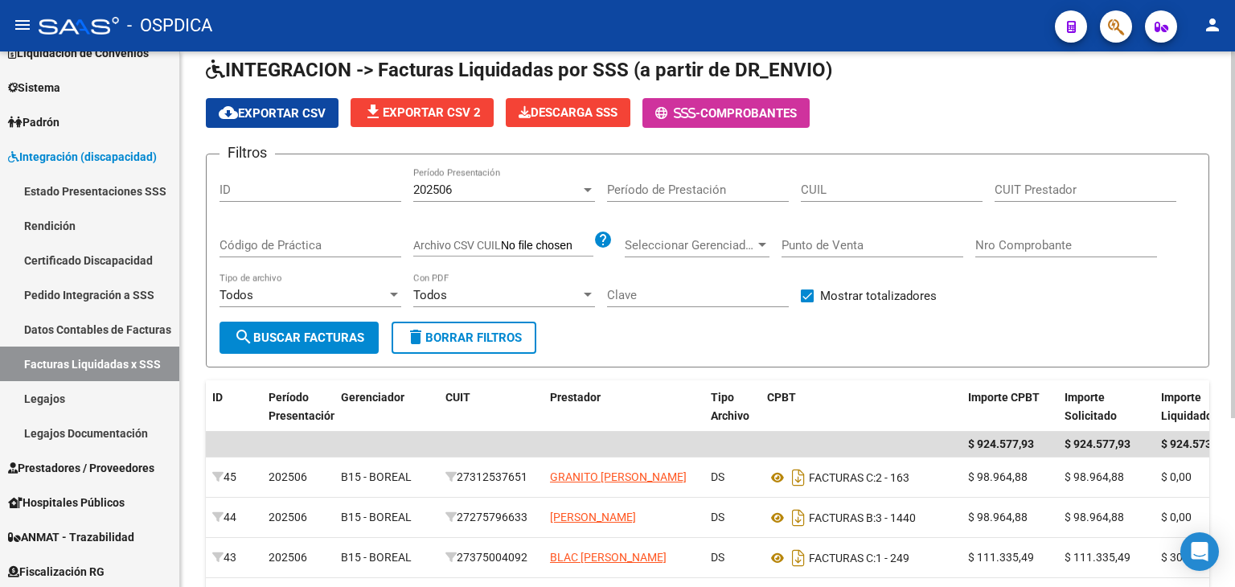 This screenshot has width=1235, height=587. I want to click on app-download-masive: Descarga masiva de comprobantes (adjuntos), so click(567, 113).